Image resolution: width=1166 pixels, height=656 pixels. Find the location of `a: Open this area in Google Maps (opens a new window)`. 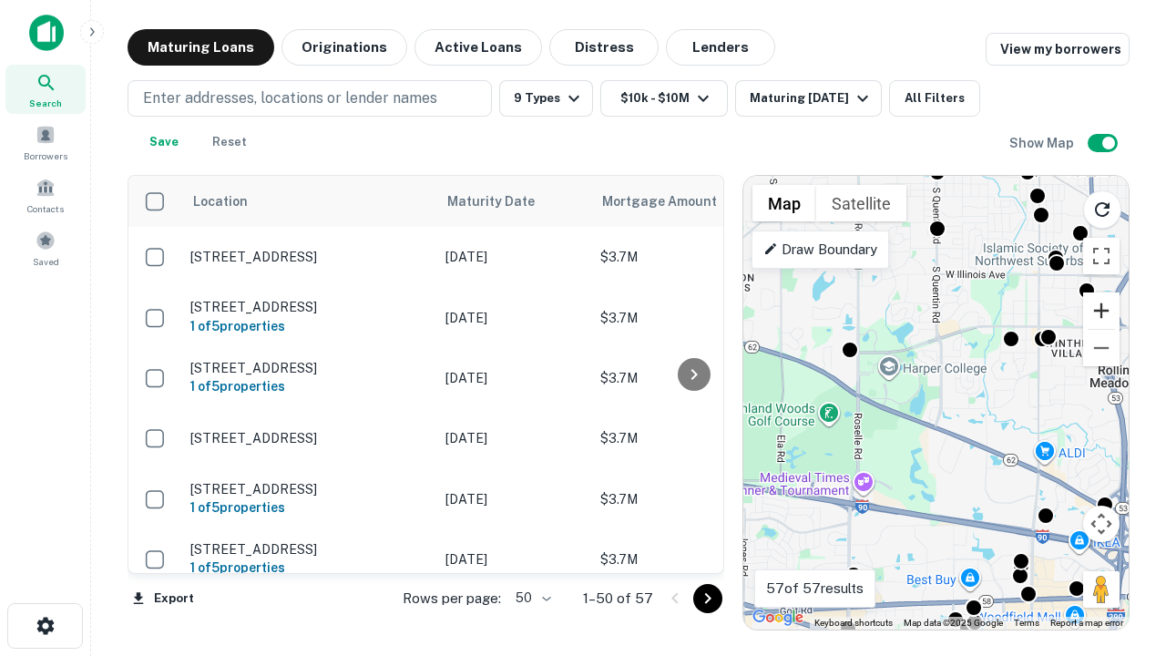

a: Open this area in Google Maps (opens a new window) is located at coordinates (778, 618).